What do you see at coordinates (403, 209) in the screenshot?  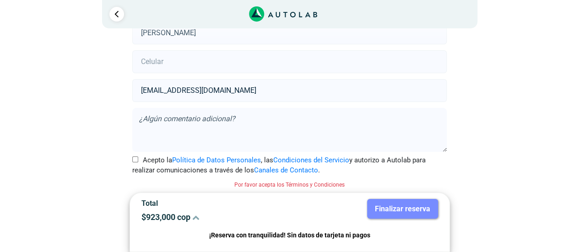 I see `button: Finalizar reserva` at bounding box center [403, 209].